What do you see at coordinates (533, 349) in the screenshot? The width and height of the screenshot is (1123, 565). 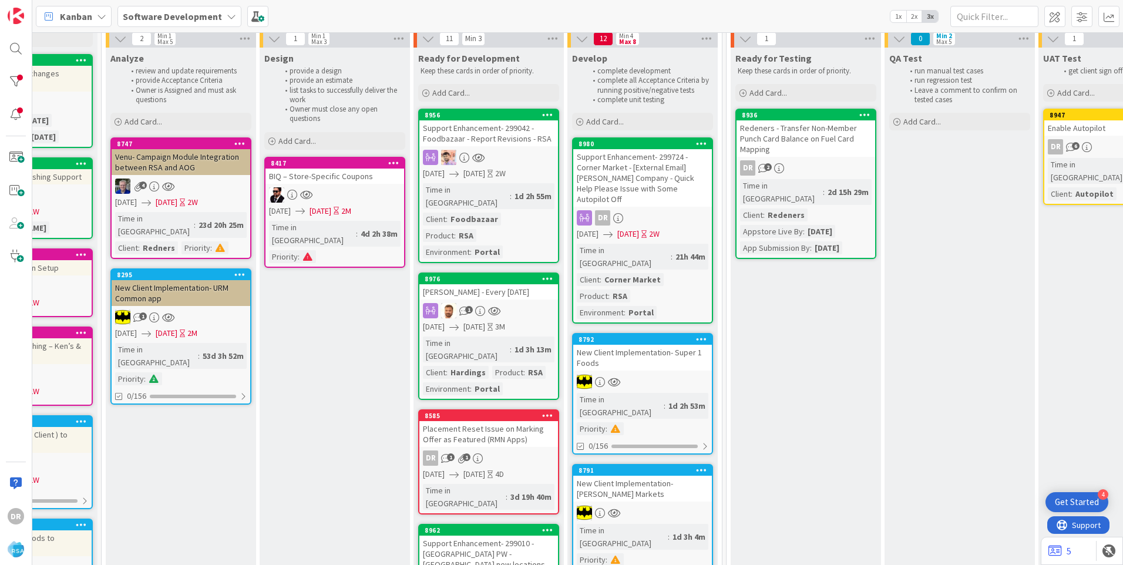 I see `div: 1d 3h 13m` at bounding box center [533, 349].